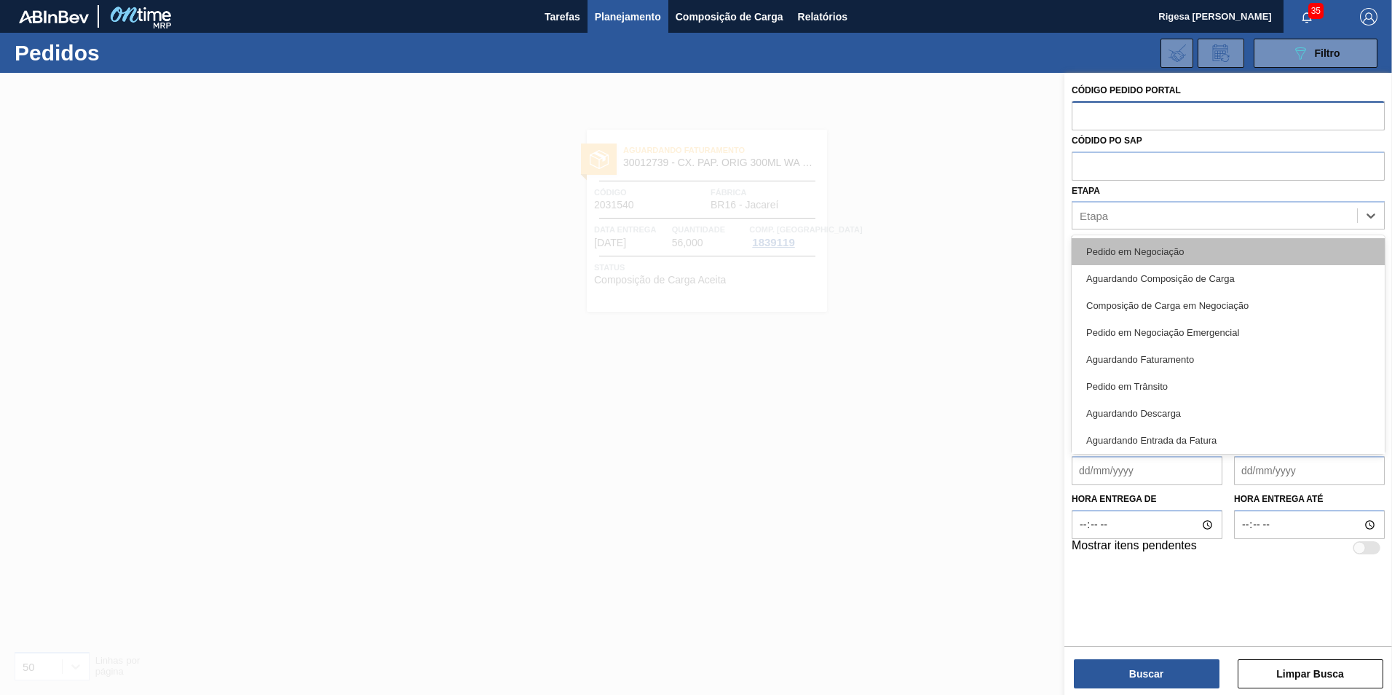 This screenshot has height=695, width=1392. What do you see at coordinates (123, 52) in the screenshot?
I see `h1: Pedidos` at bounding box center [123, 52].